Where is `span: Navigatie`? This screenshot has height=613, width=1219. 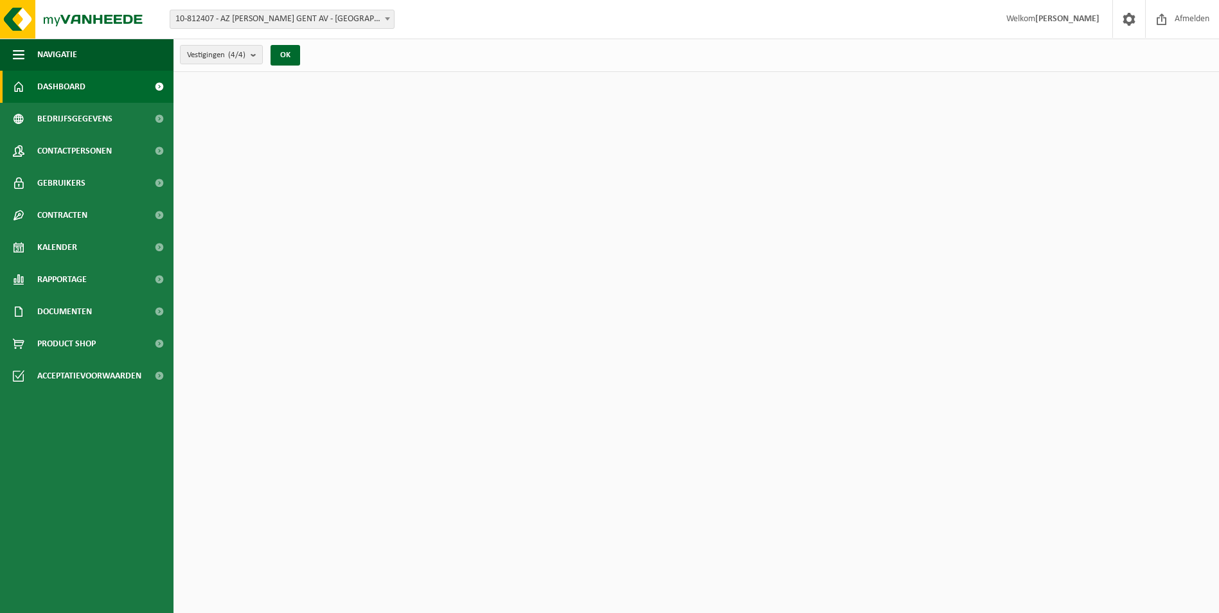
span: Navigatie is located at coordinates (57, 55).